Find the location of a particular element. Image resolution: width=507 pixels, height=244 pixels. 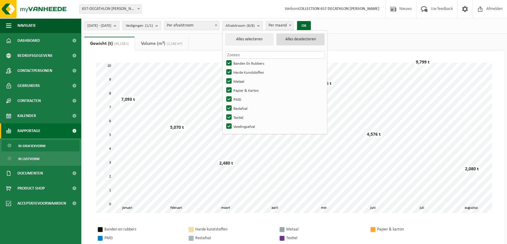

span: Vestigingen is located at coordinates (139, 26).